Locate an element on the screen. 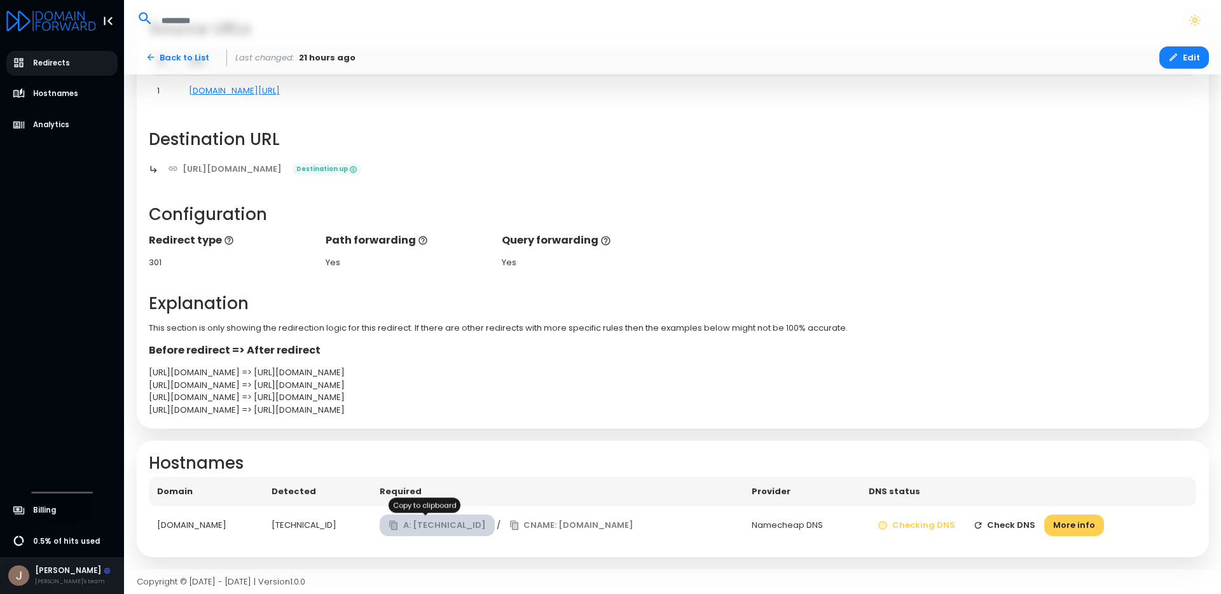 This screenshot has width=1221, height=594. a: Billing is located at coordinates (62, 510).